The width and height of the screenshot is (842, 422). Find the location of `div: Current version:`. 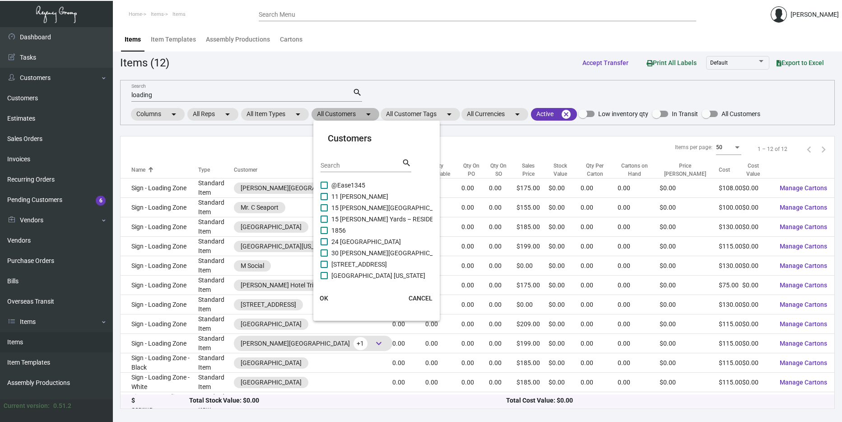

div: Current version: is located at coordinates (27, 405).